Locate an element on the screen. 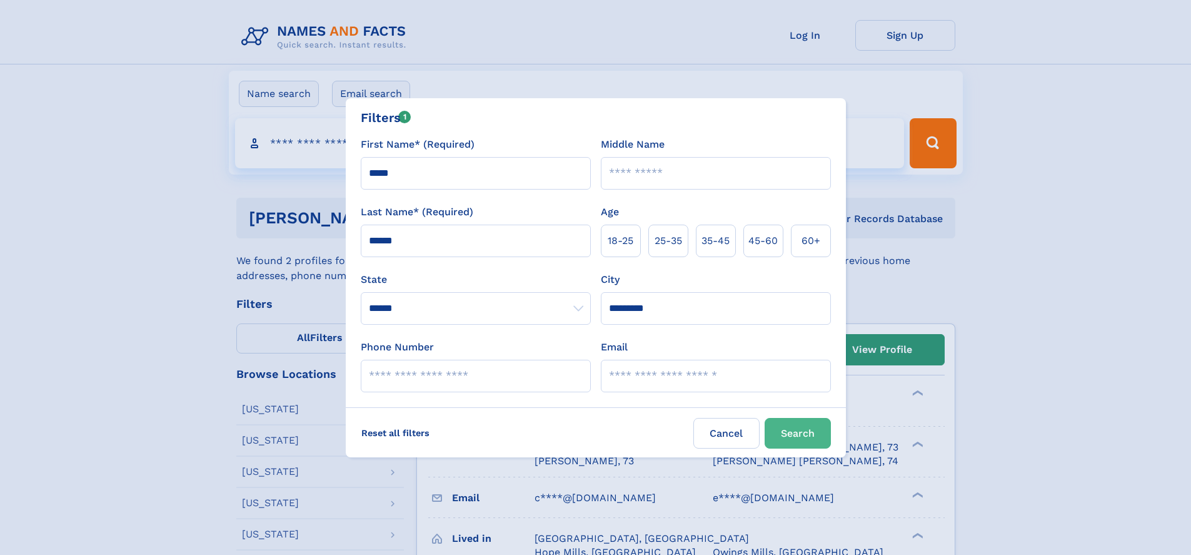 The width and height of the screenshot is (1191, 555). label: First Name* (Required) is located at coordinates (418, 144).